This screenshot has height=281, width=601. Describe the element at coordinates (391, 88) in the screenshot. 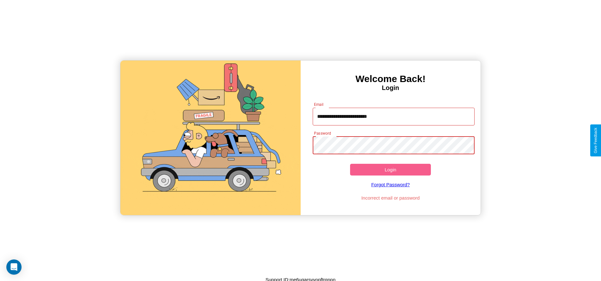

I see `h4: Login` at that location.